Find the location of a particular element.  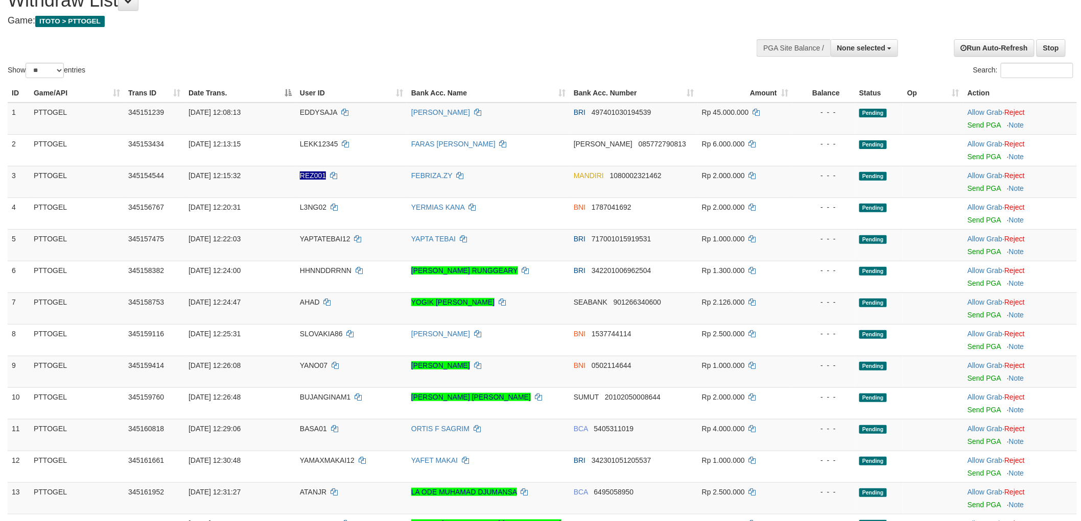

span: 345161661 is located at coordinates (146, 461).